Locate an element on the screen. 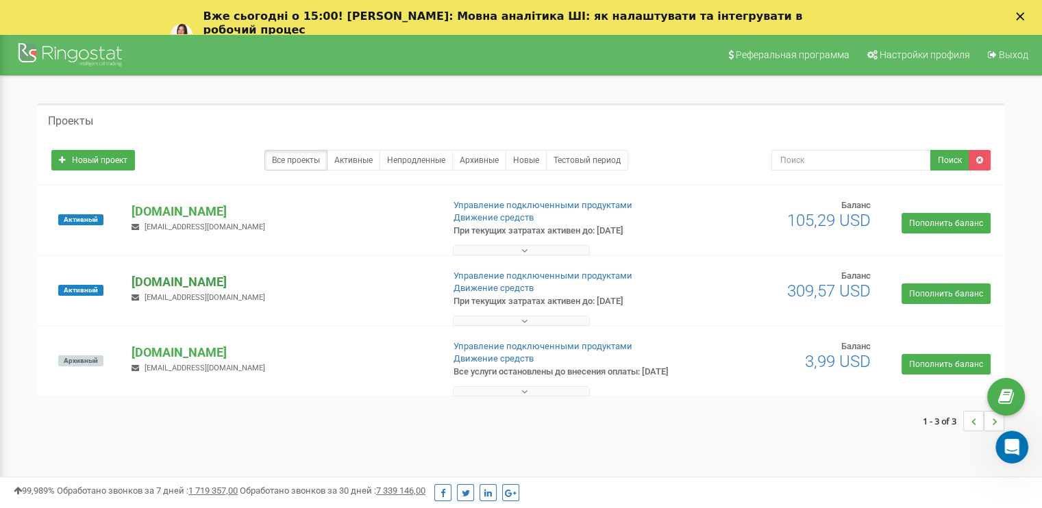  a: Новый проект is located at coordinates (93, 160).